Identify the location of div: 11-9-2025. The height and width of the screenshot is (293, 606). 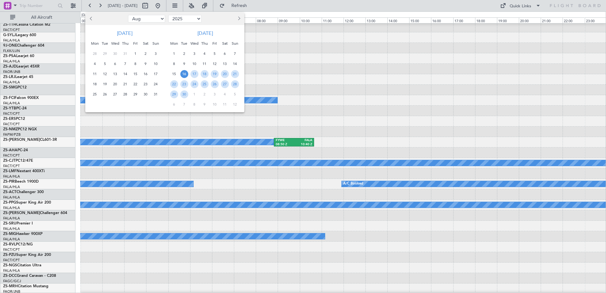
(205, 64).